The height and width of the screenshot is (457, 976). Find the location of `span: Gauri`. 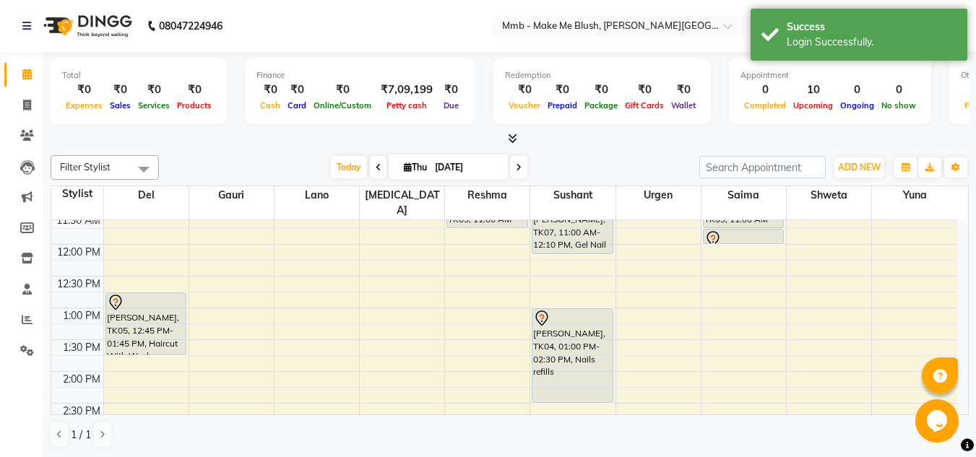

span: Gauri is located at coordinates (231, 195).